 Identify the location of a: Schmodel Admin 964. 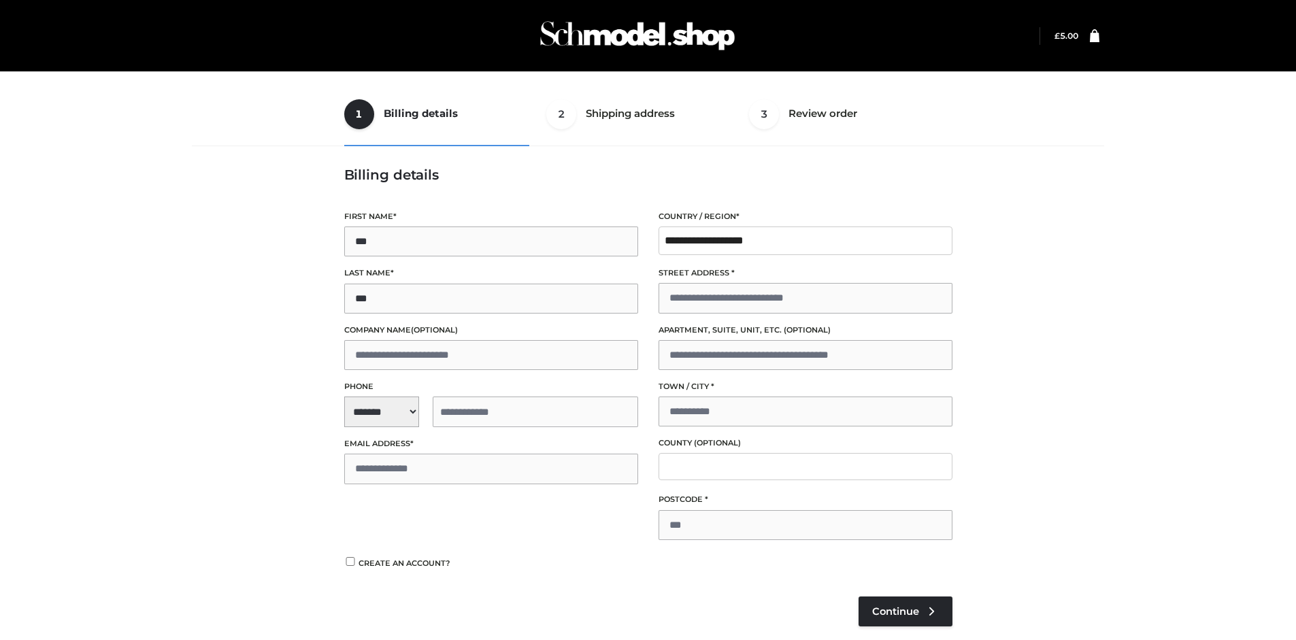
(637, 35).